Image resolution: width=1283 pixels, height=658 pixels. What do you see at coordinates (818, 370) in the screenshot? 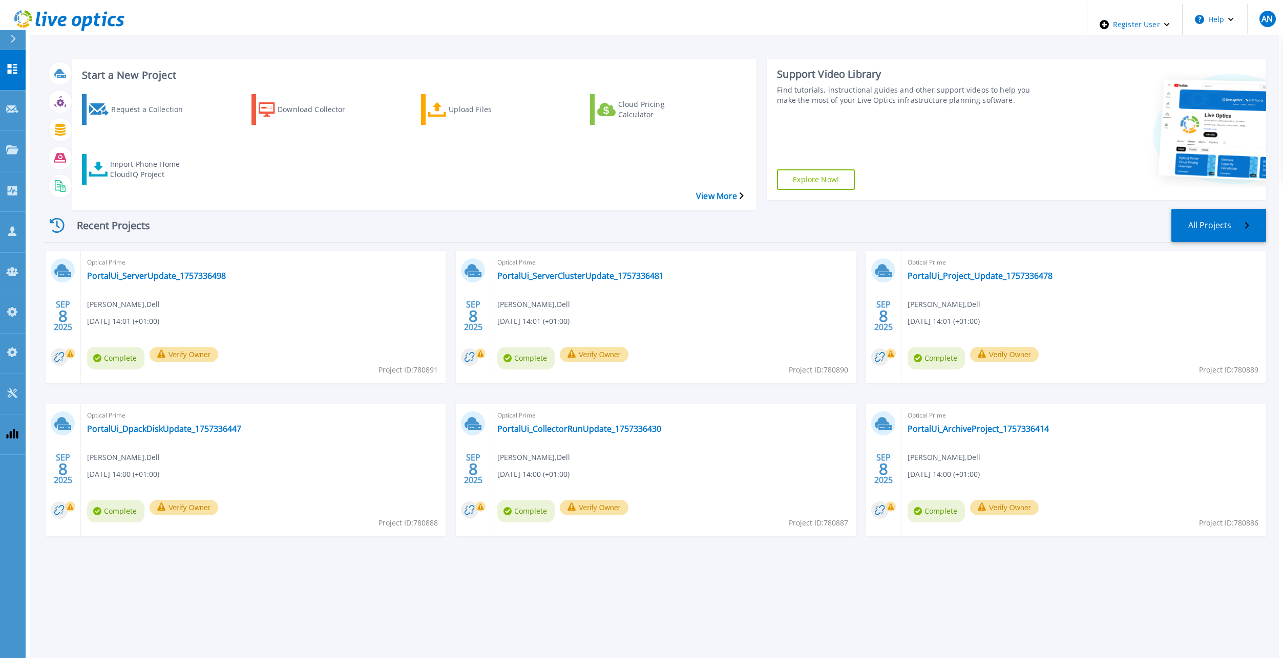
I see `span: Project ID: 780890` at bounding box center [818, 370].